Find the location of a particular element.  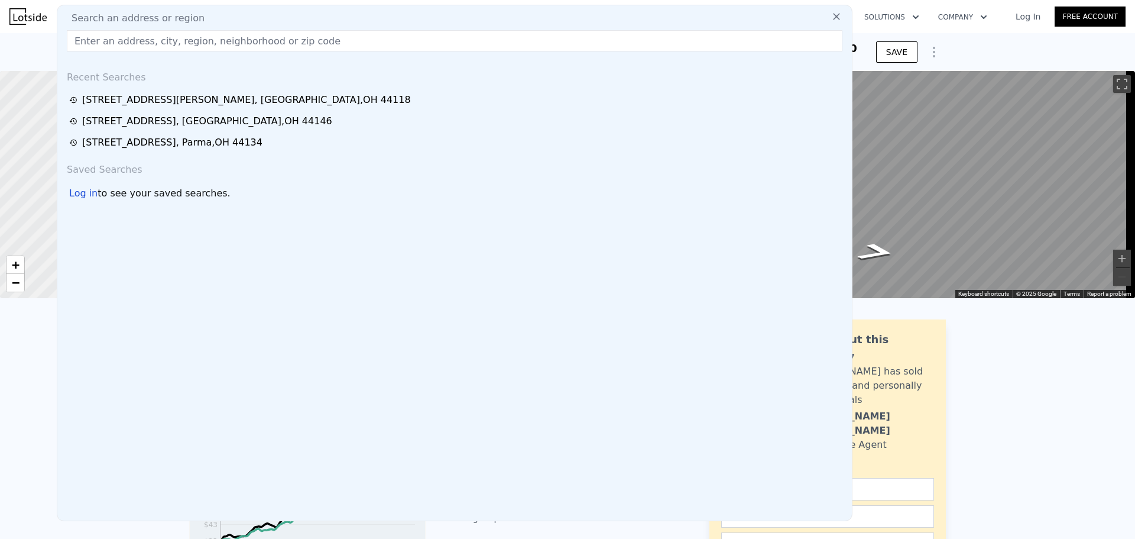

button: Show Options is located at coordinates (934, 52).